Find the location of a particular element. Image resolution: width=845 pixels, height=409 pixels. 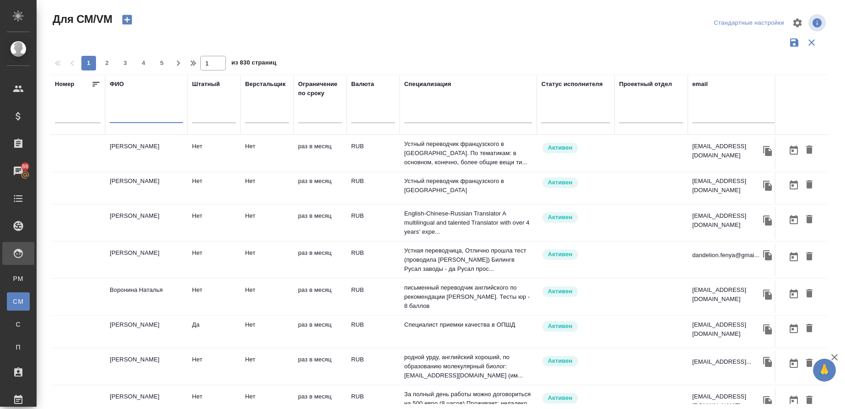

div: split button is located at coordinates (749, 23).